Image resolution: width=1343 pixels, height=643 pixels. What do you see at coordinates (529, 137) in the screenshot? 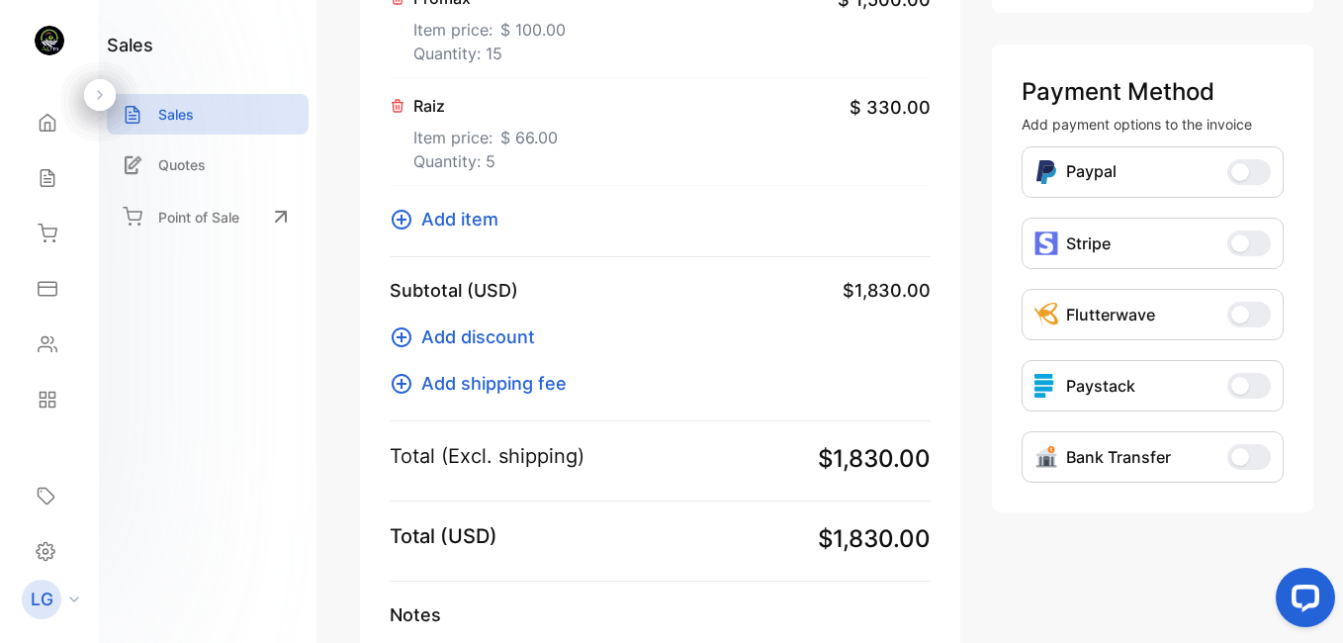
I see `span: $ 66.00` at bounding box center [529, 137].